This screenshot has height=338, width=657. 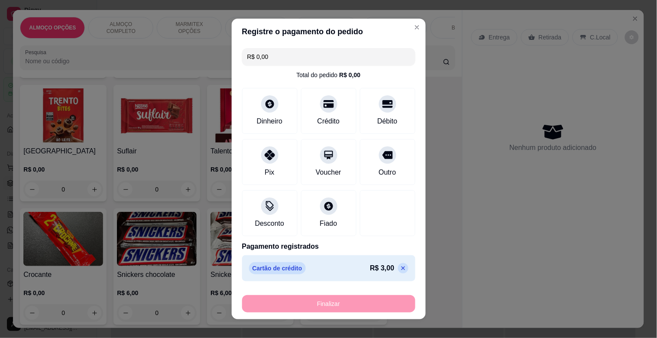 I want to click on p: Cartão de crédito, so click(x=277, y=268).